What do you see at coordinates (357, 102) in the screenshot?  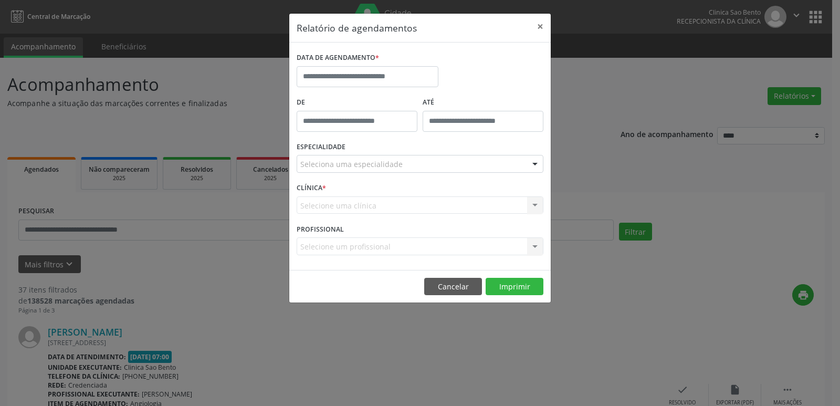 I see `label: De` at bounding box center [357, 102].